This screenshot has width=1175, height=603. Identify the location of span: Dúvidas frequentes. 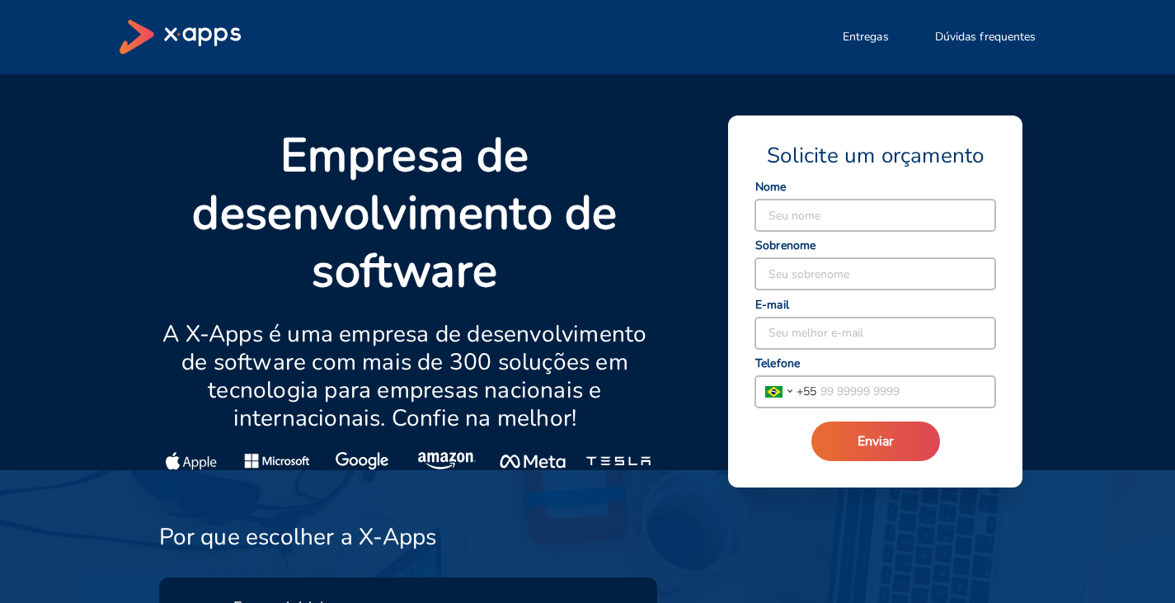
(985, 37).